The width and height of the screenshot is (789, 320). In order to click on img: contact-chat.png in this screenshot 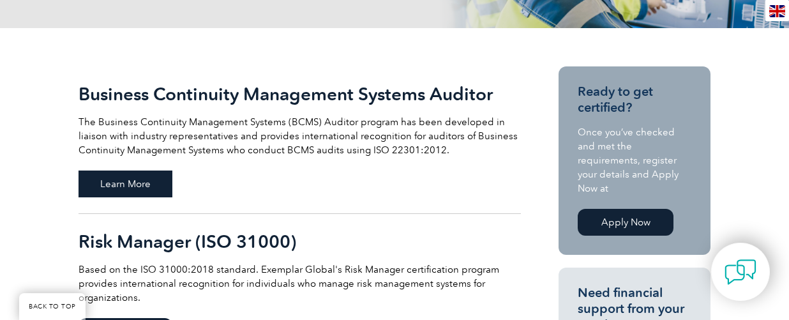, I will do `click(740, 272)`.